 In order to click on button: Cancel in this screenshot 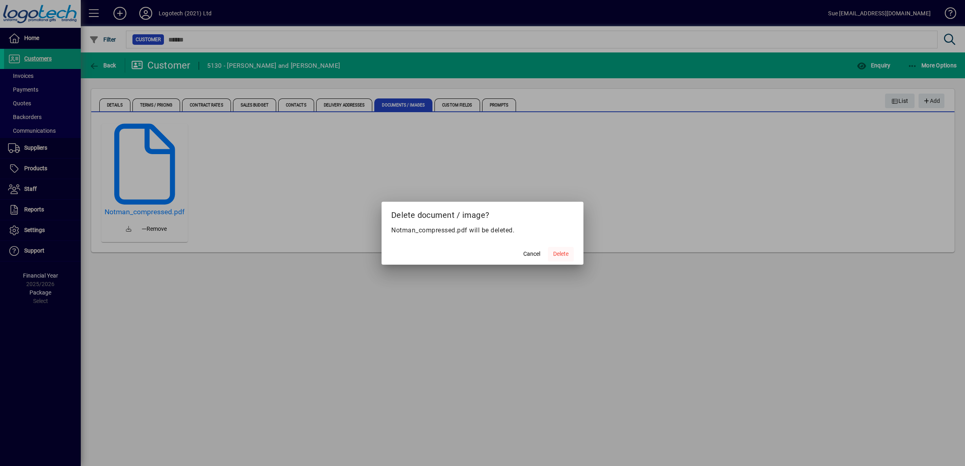, I will do `click(532, 254)`.